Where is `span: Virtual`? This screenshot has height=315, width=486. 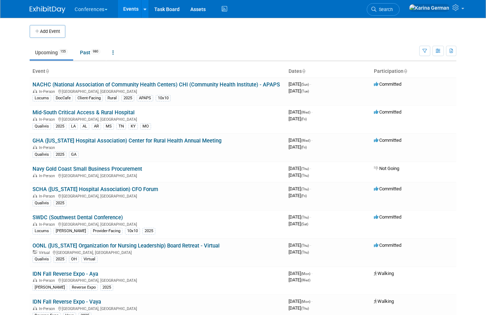 span: Virtual is located at coordinates (45, 252).